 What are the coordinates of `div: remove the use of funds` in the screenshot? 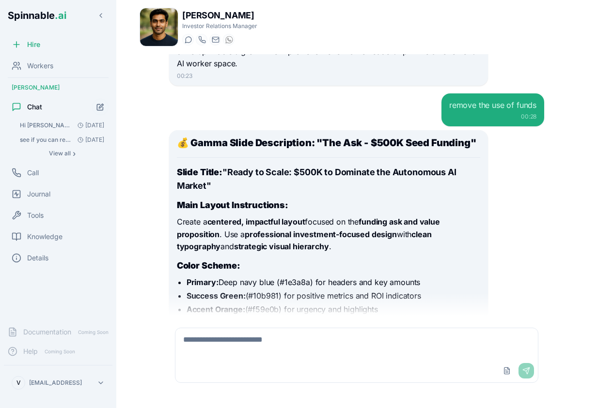 It's located at (493, 105).